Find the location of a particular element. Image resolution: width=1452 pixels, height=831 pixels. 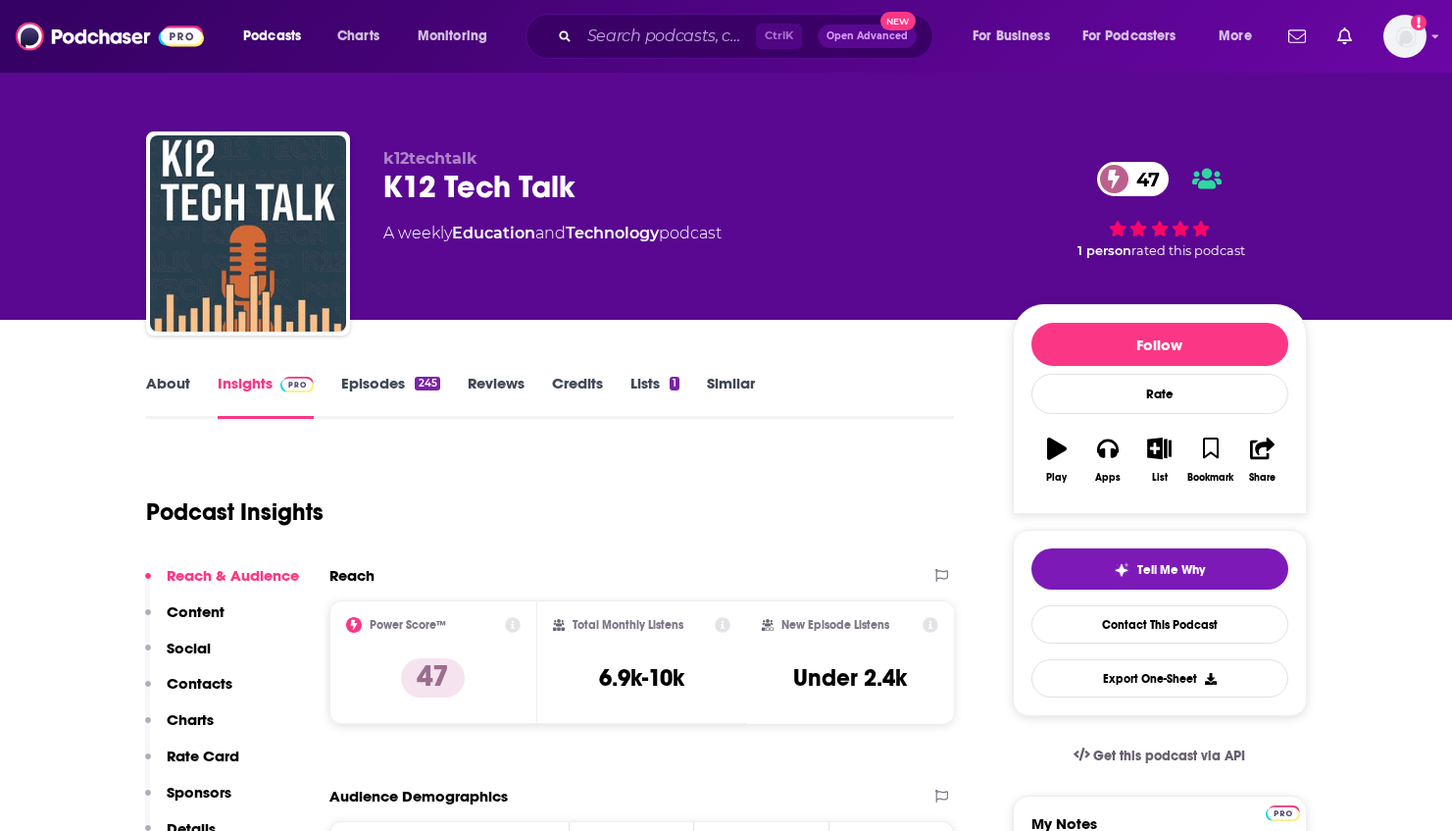

h3: Under 2.4k is located at coordinates (850, 678).